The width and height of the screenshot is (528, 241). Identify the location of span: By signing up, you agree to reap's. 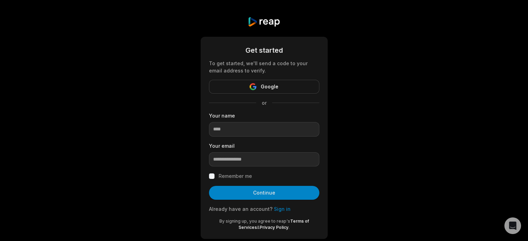
(255, 221).